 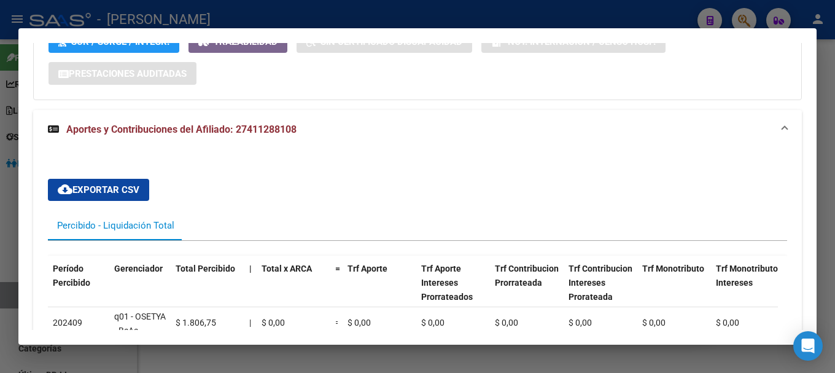 What do you see at coordinates (287, 268) in the screenshot?
I see `span: Total x ARCA` at bounding box center [287, 268].